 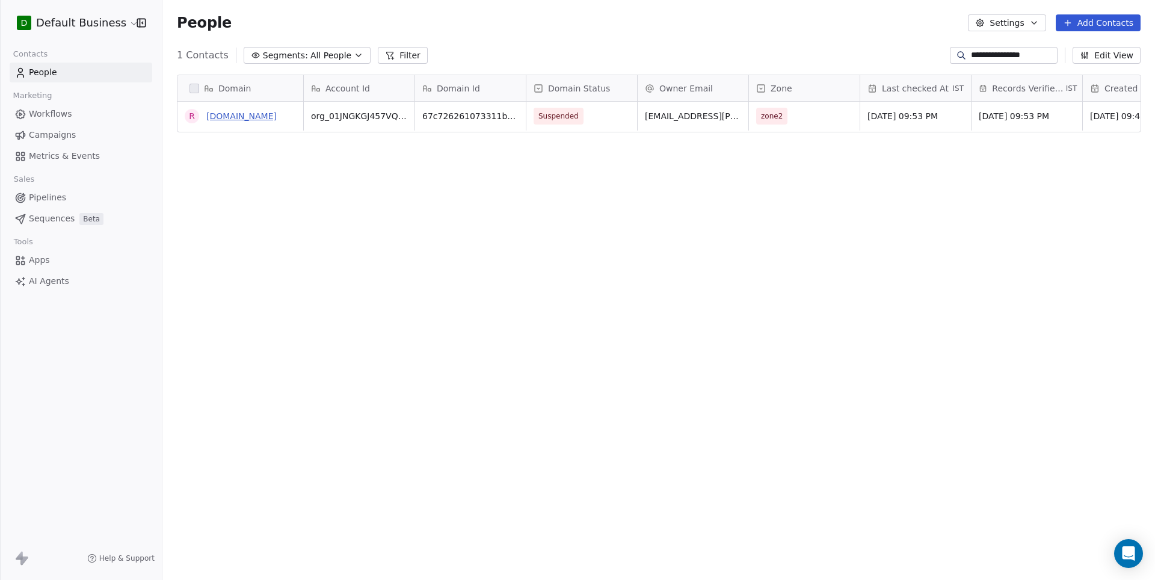 What do you see at coordinates (915, 88) in the screenshot?
I see `span: Last checked At` at bounding box center [915, 88].